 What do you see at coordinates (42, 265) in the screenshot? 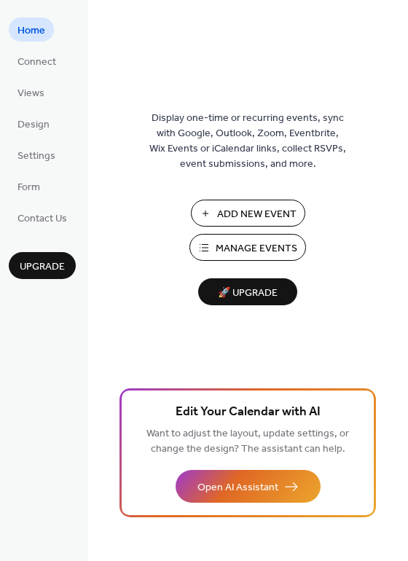
I see `button: Upgrade` at bounding box center [42, 265].